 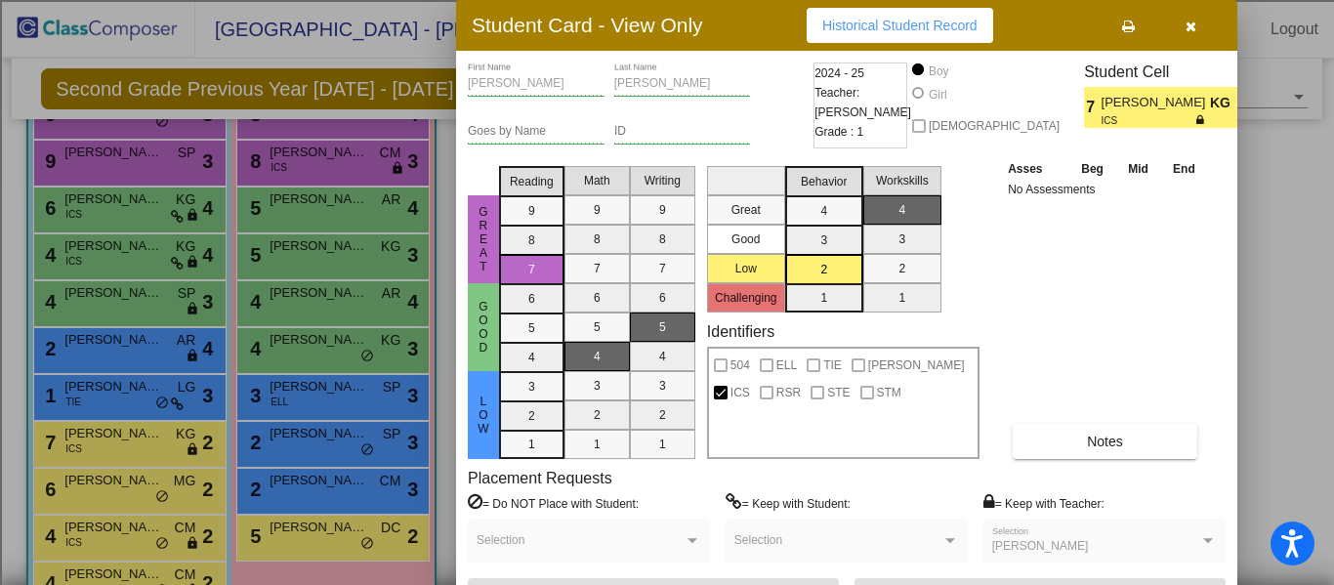 What do you see at coordinates (839, 73) in the screenshot?
I see `span: 2024 - 25` at bounding box center [839, 73].